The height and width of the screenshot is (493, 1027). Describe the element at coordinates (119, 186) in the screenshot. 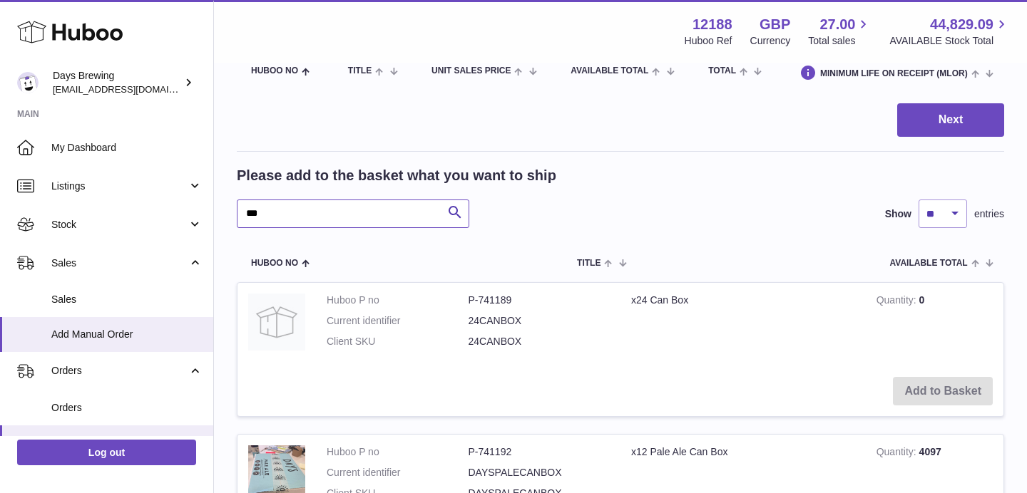

I see `span: Listings` at that location.